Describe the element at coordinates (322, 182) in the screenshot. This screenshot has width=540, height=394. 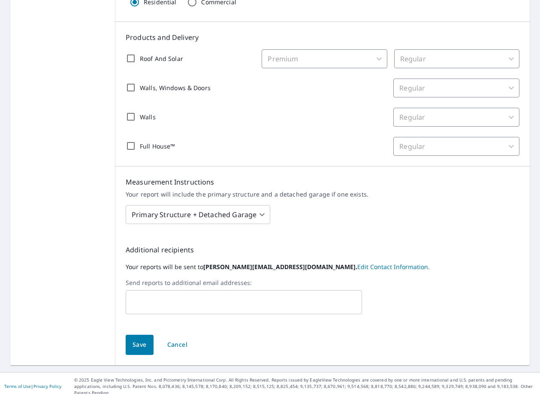
I see `p: Measurement Instructions` at that location.